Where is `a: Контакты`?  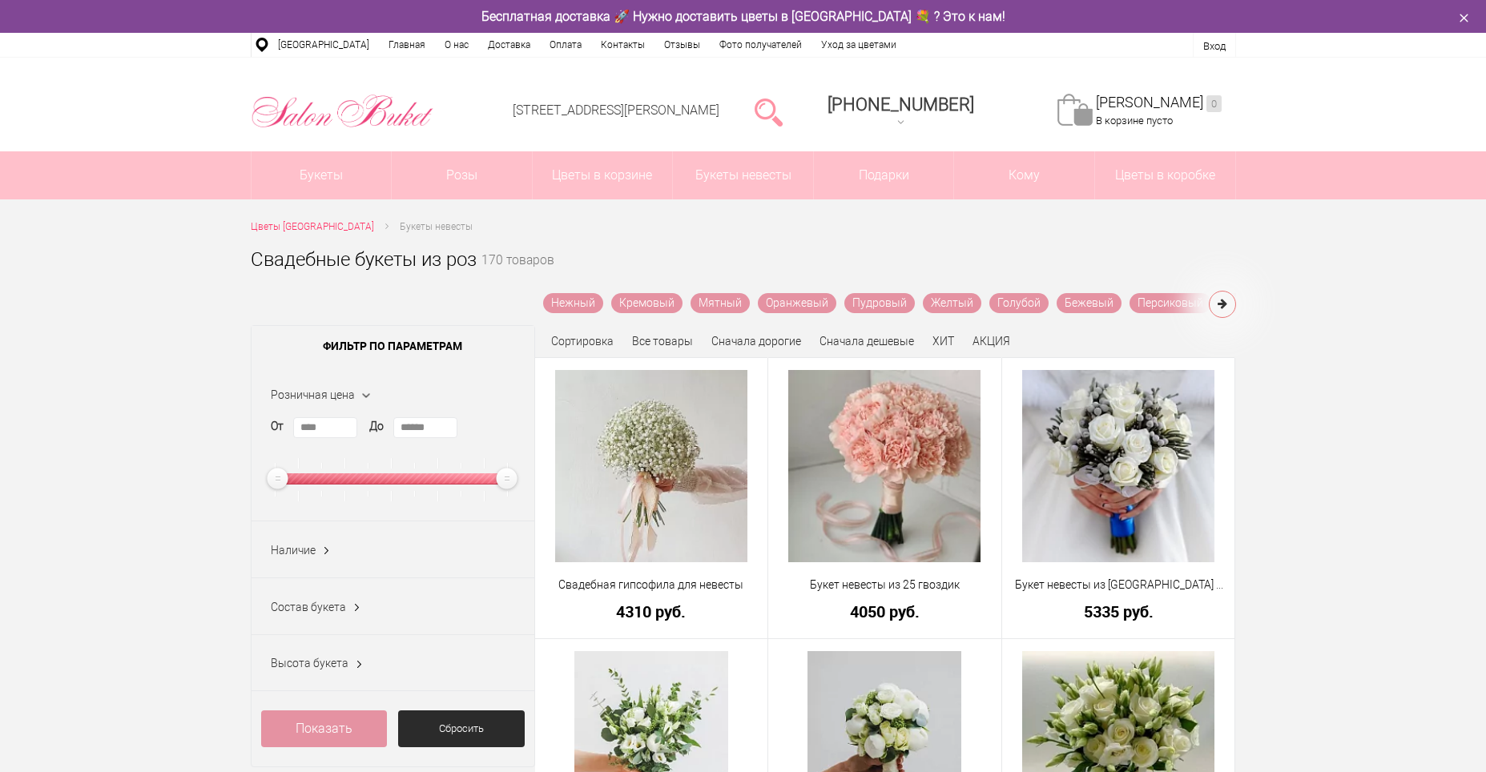
a: Контакты is located at coordinates (623, 45).